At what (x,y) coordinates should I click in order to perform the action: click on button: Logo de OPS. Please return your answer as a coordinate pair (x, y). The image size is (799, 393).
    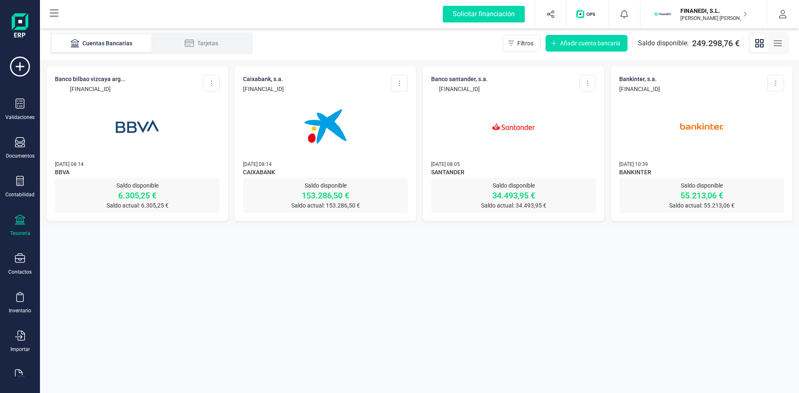
    Looking at the image, I should click on (587, 14).